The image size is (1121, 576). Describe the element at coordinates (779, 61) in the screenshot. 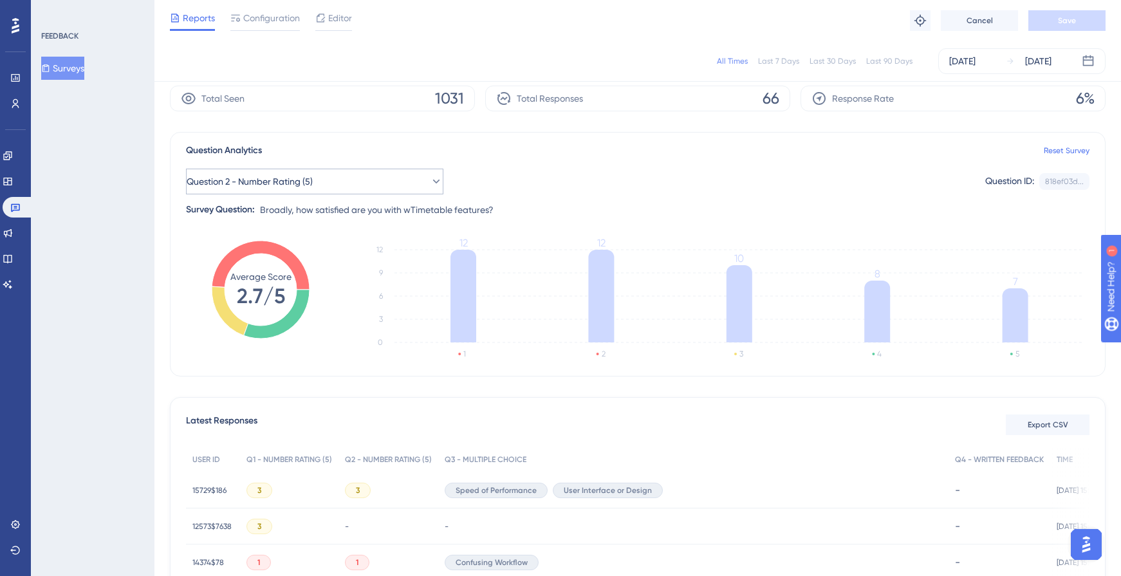

I see `div: Last 7 Days` at that location.